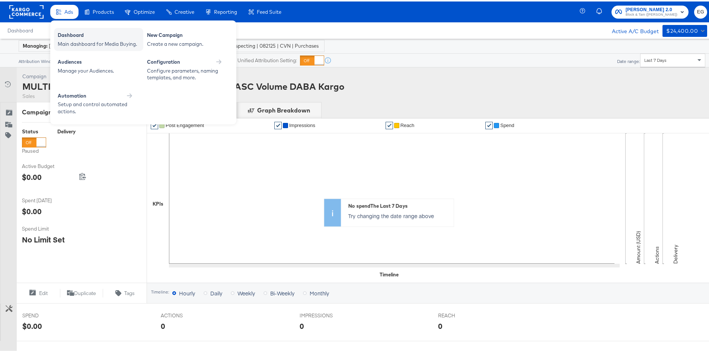 Image resolution: width=709 pixels, height=352 pixels. Describe the element at coordinates (183, 85) in the screenshot. I see `div: MULTI | Prospecting | 082125 | CVN | Purchases | ASC Volume DABA Kargo` at that location.